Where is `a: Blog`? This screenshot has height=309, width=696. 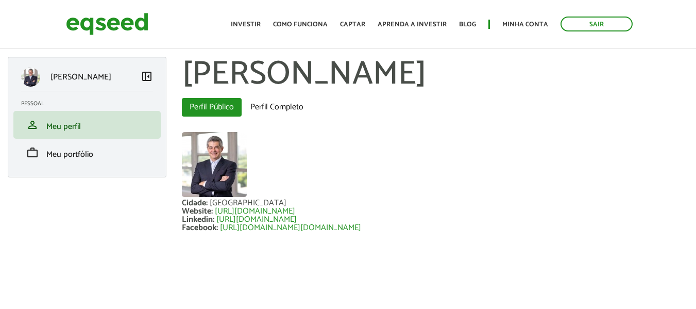 a: Blog is located at coordinates (467, 24).